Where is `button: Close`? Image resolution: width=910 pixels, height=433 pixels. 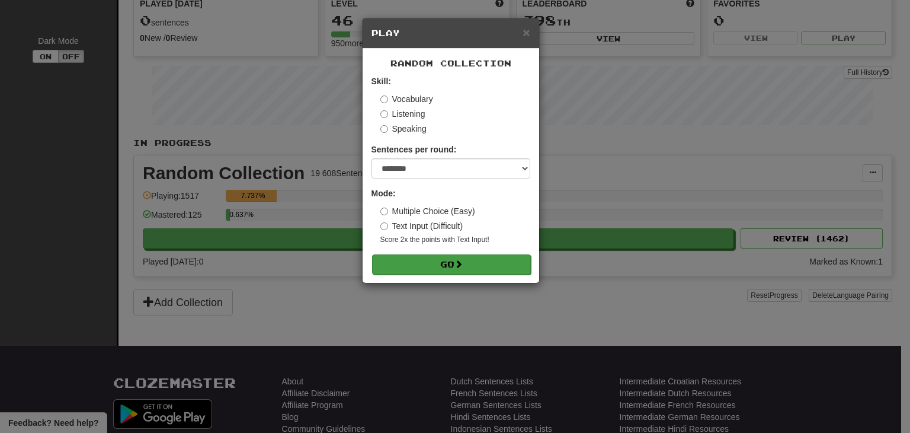 button: Close is located at coordinates (526, 32).